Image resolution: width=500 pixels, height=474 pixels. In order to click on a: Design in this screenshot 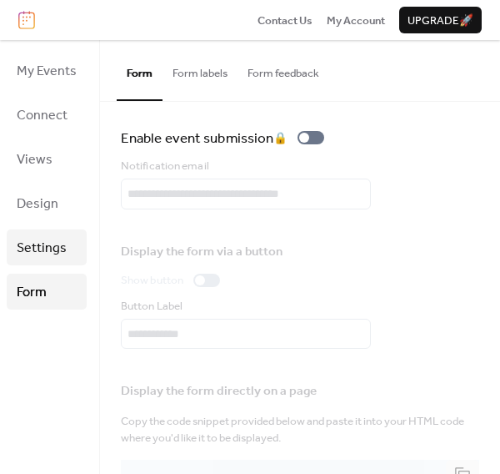, I will do `click(47, 203)`.